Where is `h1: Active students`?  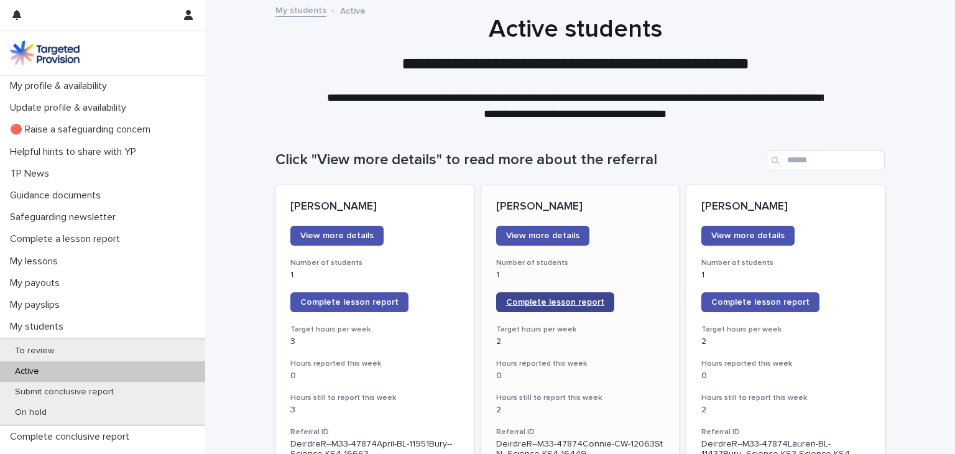
h1: Active students is located at coordinates (575, 29).